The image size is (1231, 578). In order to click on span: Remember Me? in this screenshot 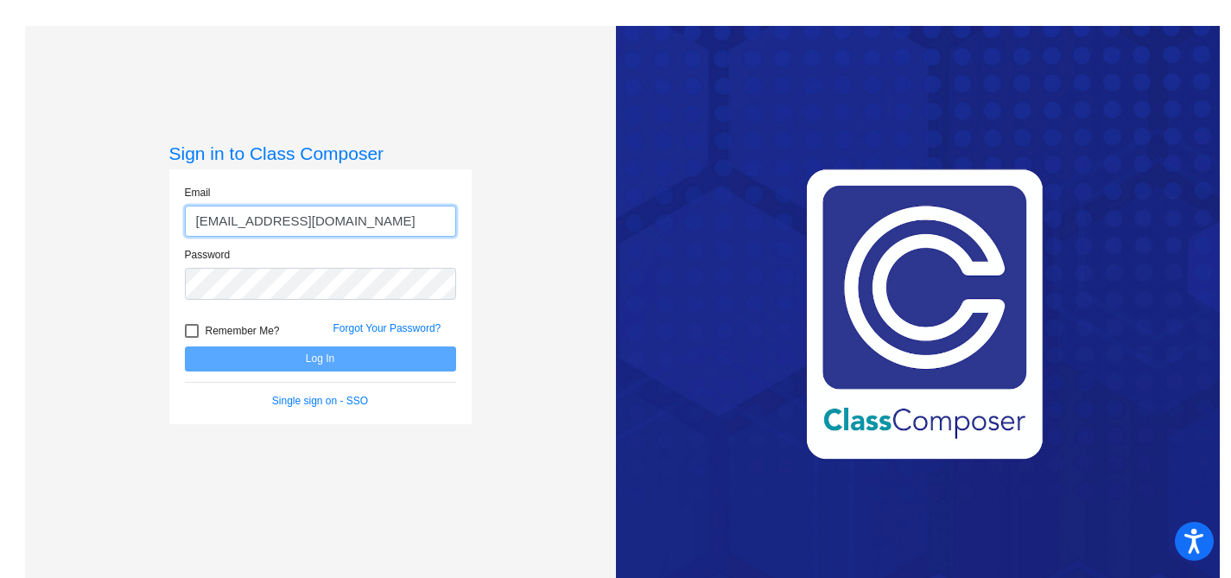, I will do `click(243, 331)`.